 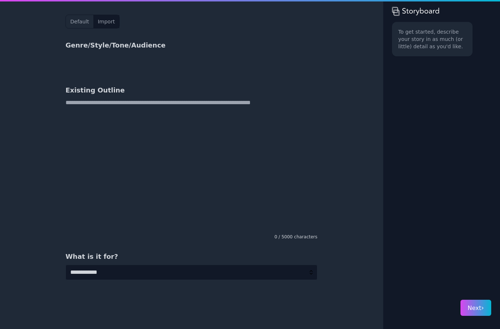 What do you see at coordinates (106, 22) in the screenshot?
I see `button: Import` at bounding box center [106, 22].